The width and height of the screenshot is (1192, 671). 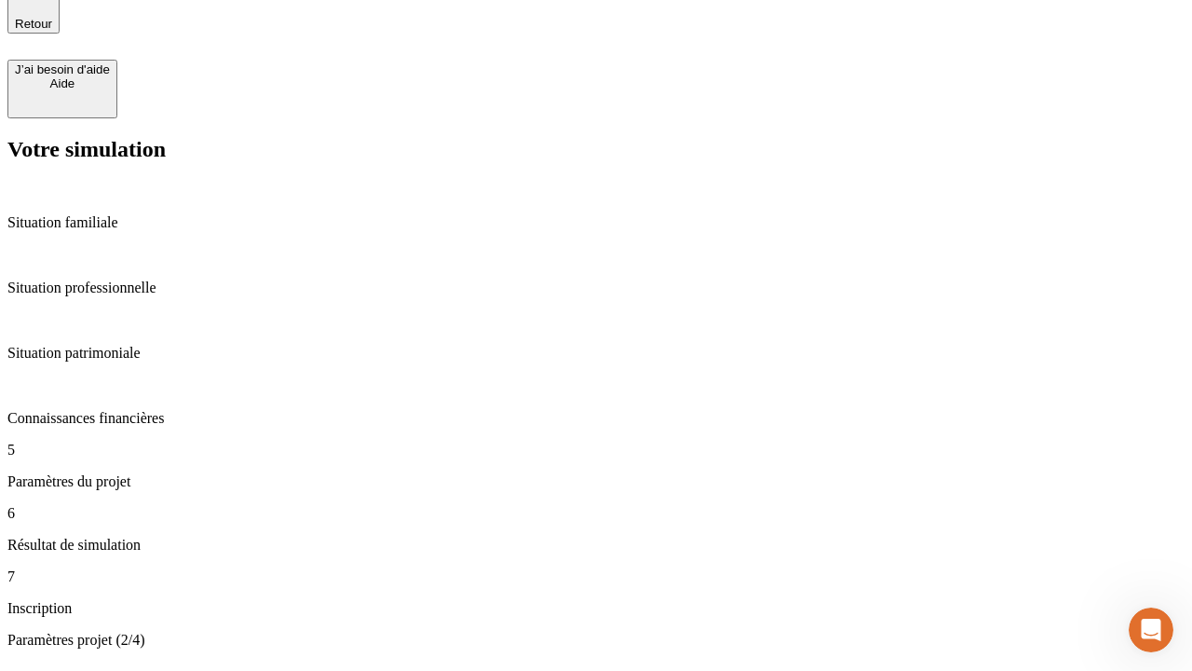 What do you see at coordinates (596, 545) in the screenshot?
I see `p: Résultat de simulation` at bounding box center [596, 545].